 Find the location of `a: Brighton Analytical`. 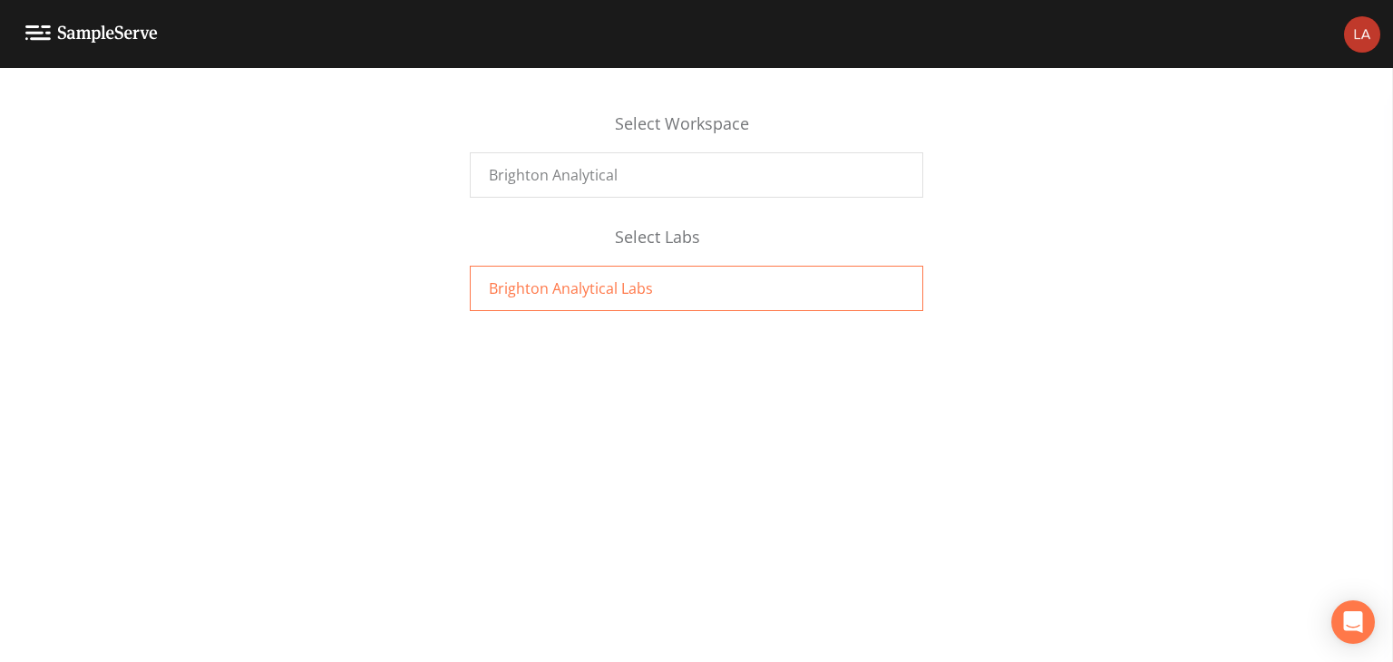

a: Brighton Analytical is located at coordinates (697, 175).